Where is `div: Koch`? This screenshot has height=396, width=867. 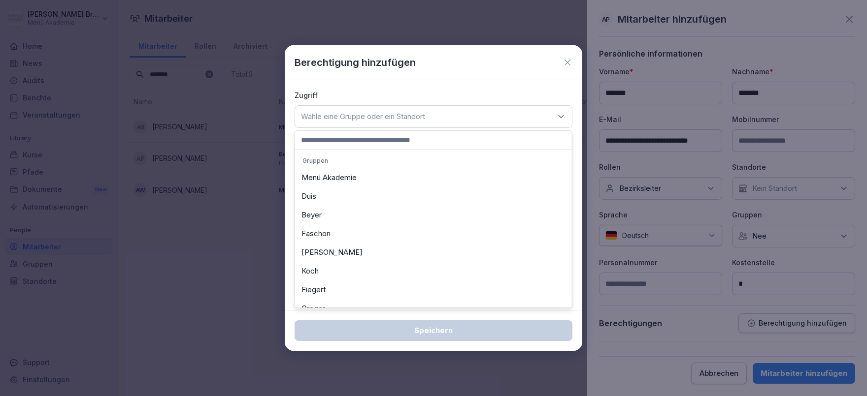
div: Koch is located at coordinates (433, 271).